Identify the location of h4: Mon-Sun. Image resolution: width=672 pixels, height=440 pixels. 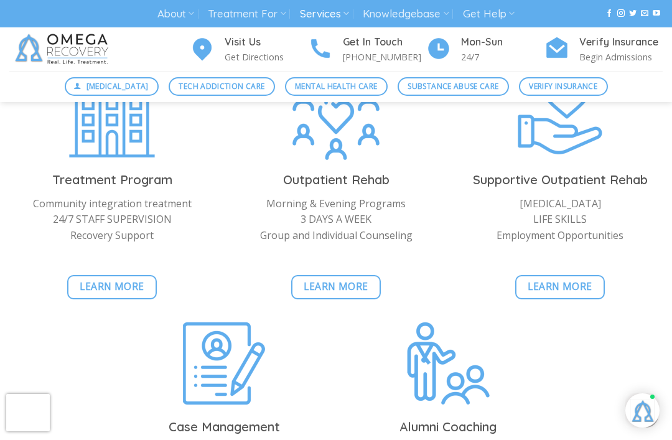
(503, 42).